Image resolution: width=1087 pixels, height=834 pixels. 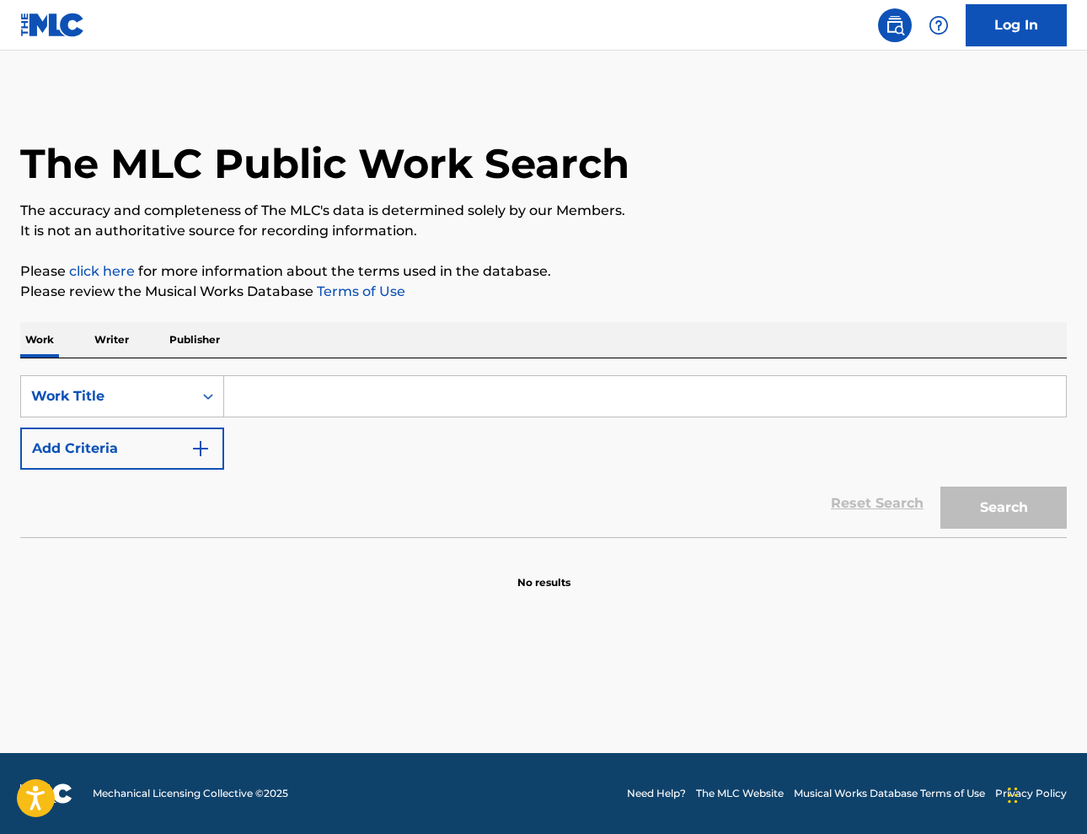 I want to click on div: Work Title, so click(x=107, y=396).